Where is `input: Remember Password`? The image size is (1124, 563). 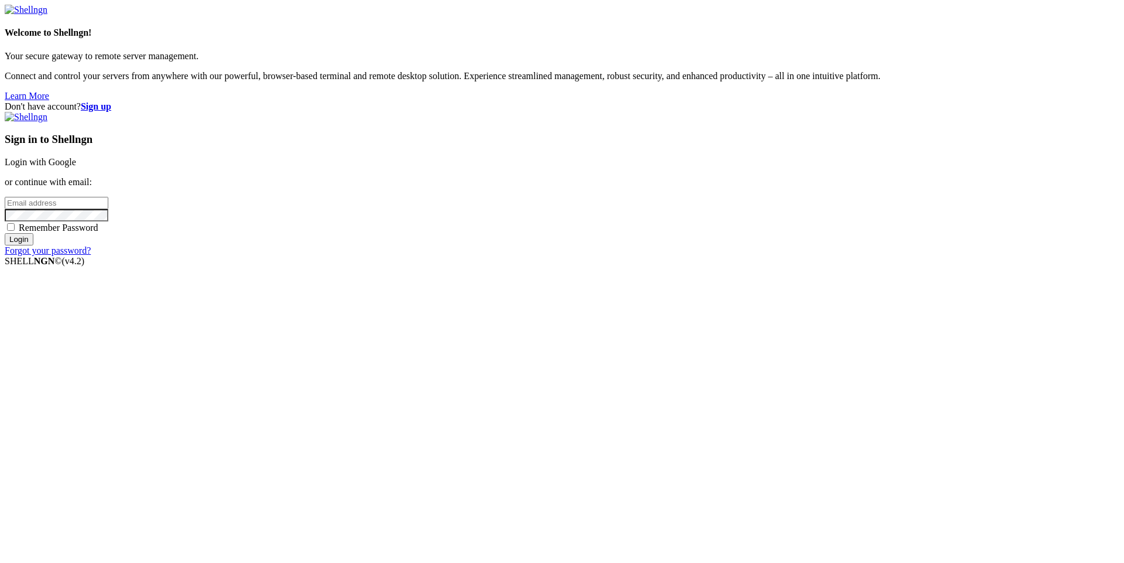
input: Remember Password is located at coordinates (11, 227).